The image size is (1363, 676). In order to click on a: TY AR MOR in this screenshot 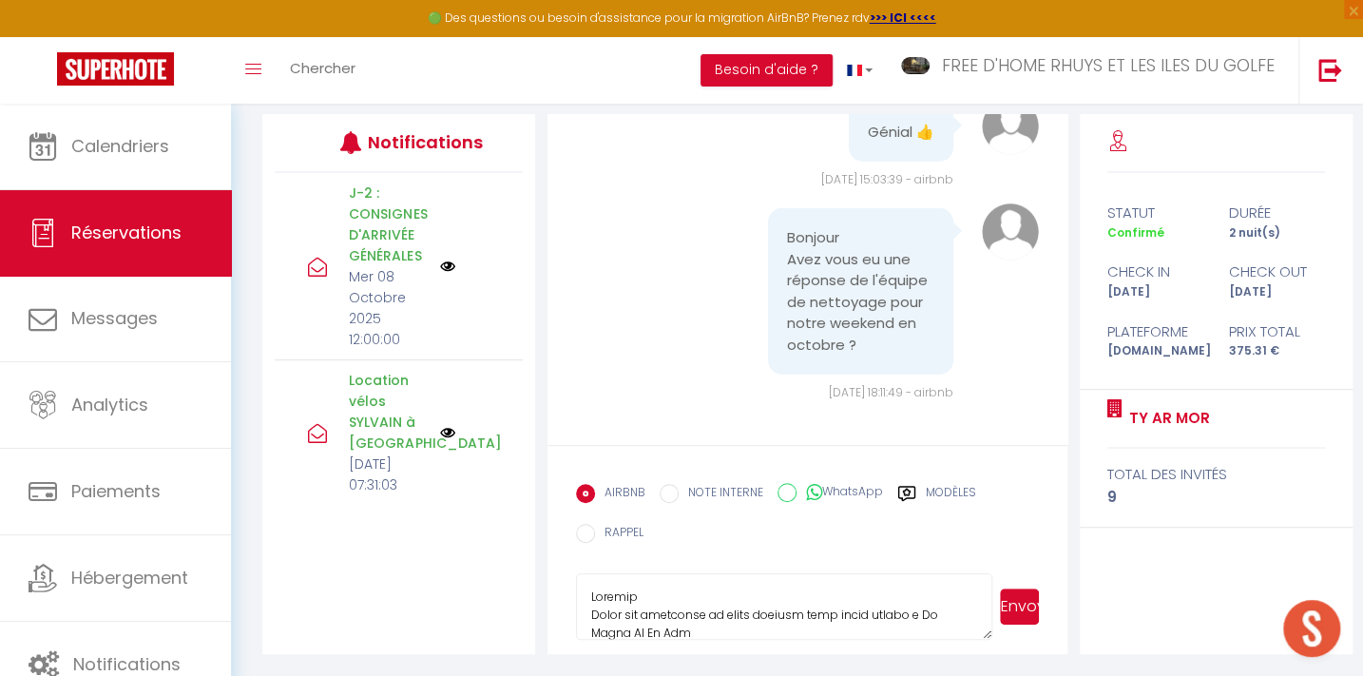, I will do `click(1166, 418)`.